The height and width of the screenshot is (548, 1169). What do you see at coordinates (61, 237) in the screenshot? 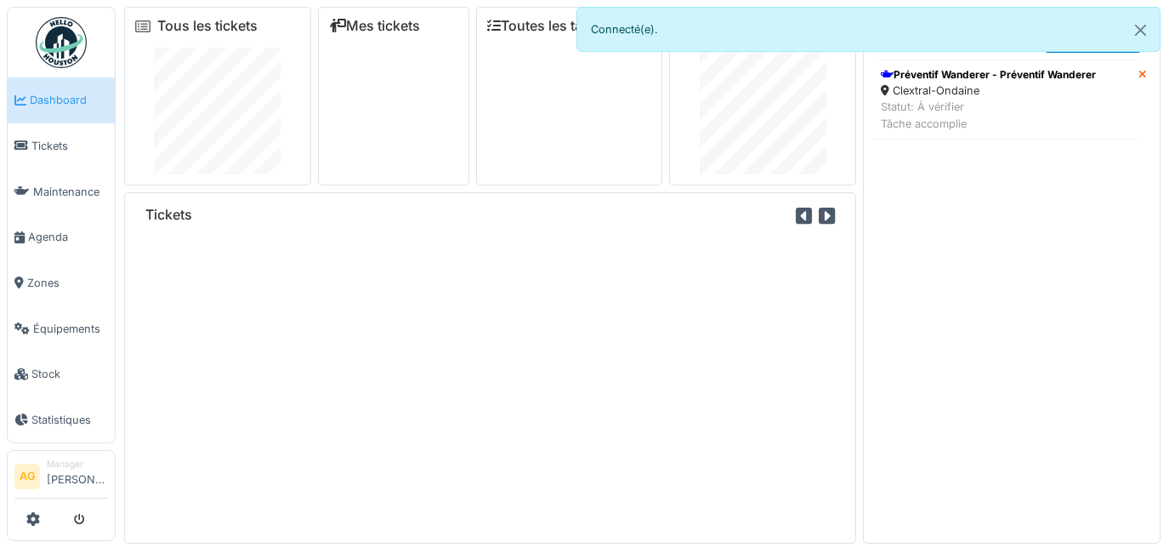
I see `a: Agenda` at bounding box center [61, 237].